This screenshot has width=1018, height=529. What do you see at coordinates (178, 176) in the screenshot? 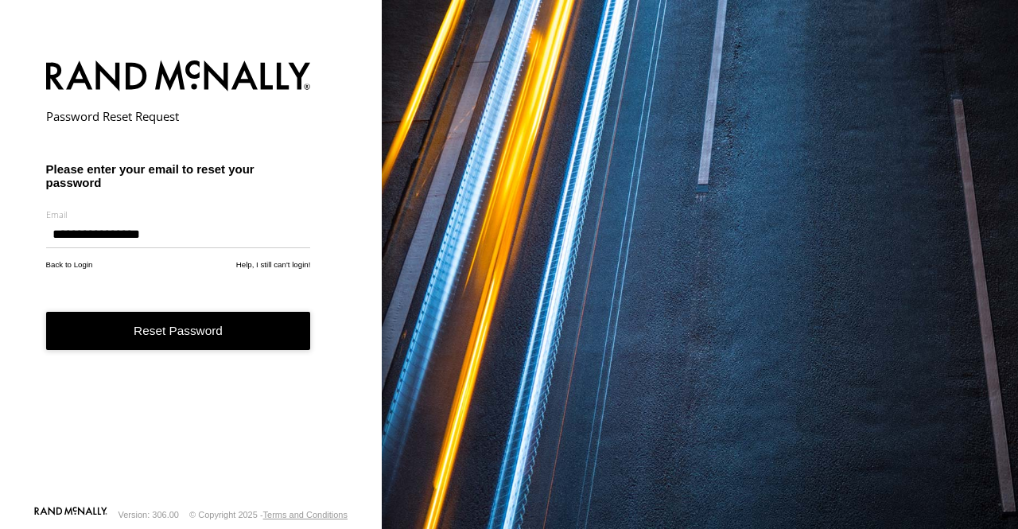
I see `h3: Please enter your email to reset your password` at bounding box center [178, 176].